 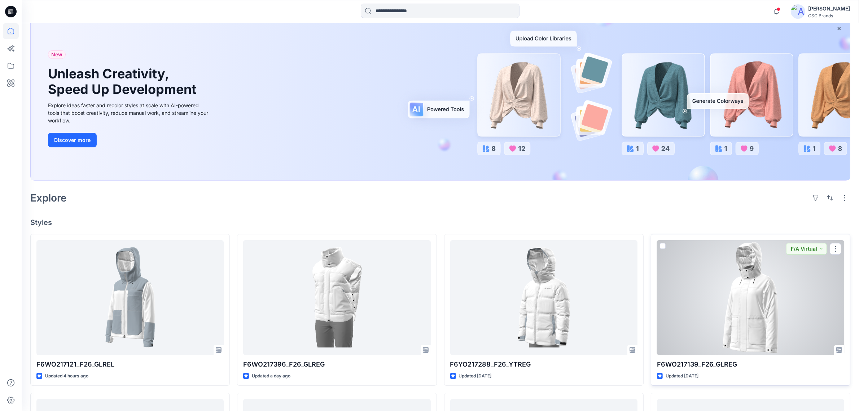 What do you see at coordinates (337, 297) in the screenshot?
I see `a: F6WO217396_F26_GLREG` at bounding box center [337, 297].